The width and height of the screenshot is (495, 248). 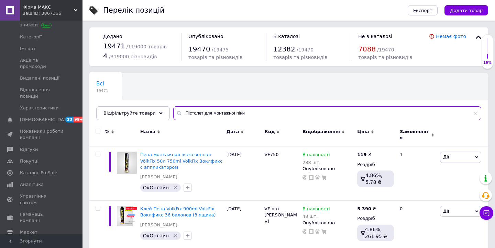 What do you see at coordinates (269, 132) in the screenshot?
I see `span: Код` at bounding box center [269, 132].